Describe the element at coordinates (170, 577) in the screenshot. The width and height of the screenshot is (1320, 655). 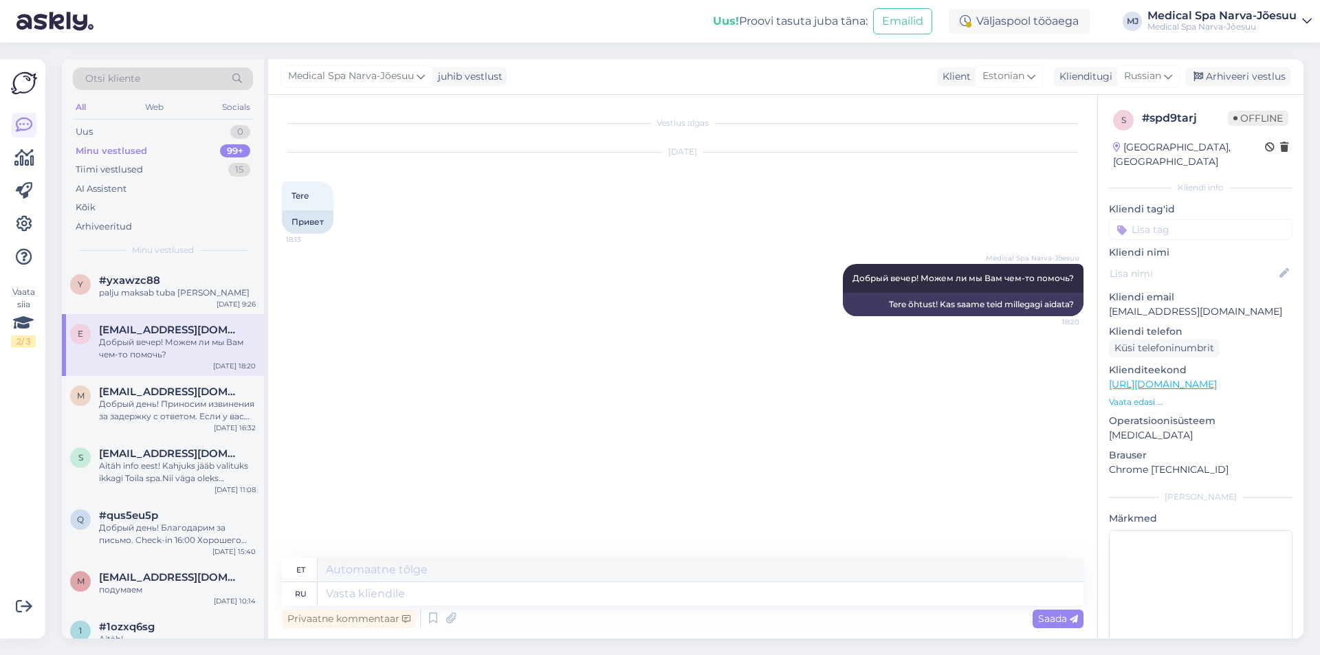
I see `span: marika.65@mail.ru` at that location.